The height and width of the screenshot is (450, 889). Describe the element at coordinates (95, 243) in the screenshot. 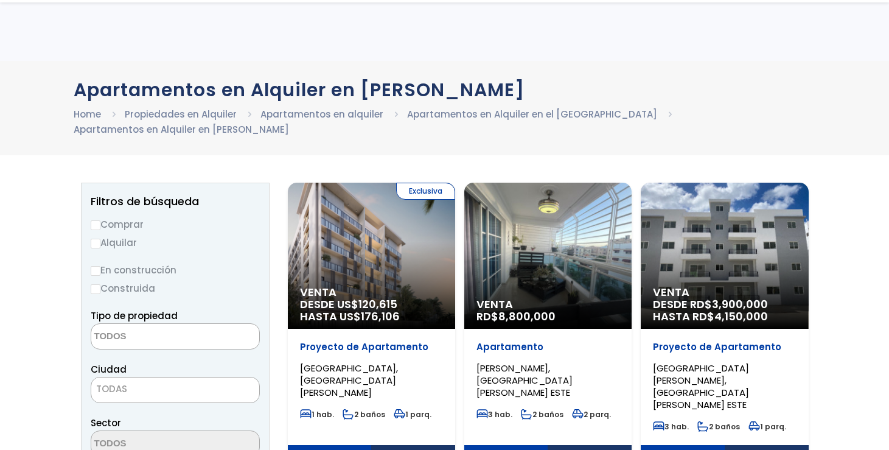

I see `input: Alquilar` at that location.